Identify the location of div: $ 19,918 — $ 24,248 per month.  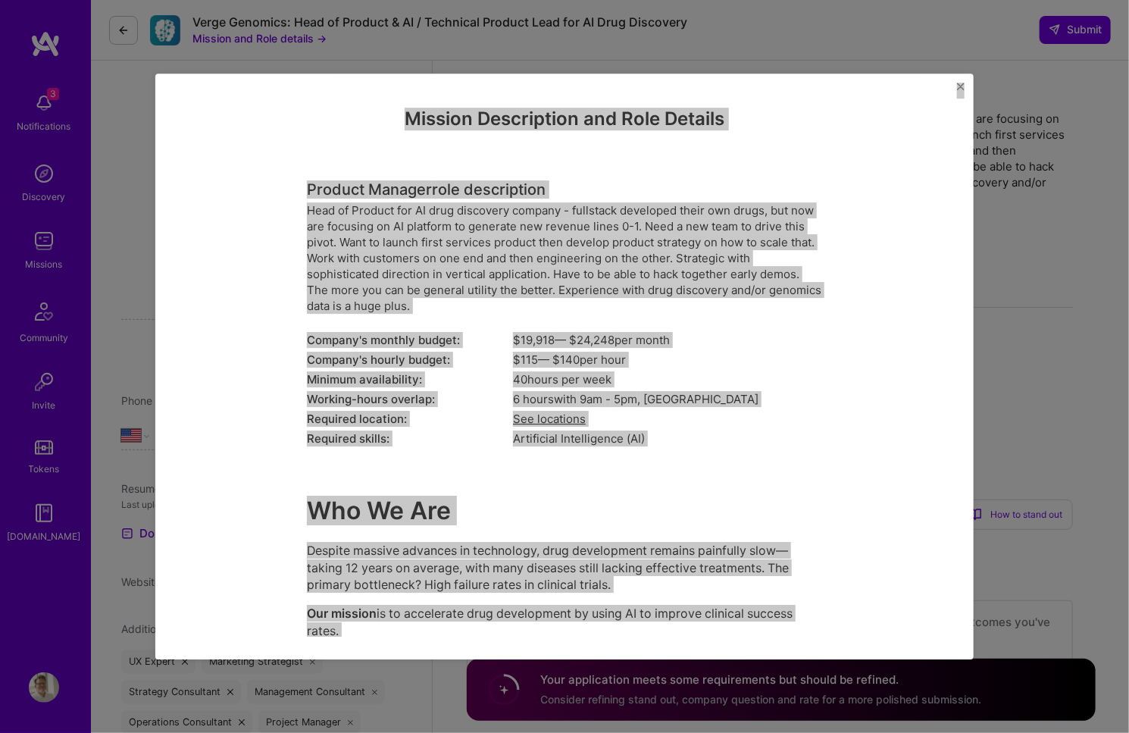
(668, 340).